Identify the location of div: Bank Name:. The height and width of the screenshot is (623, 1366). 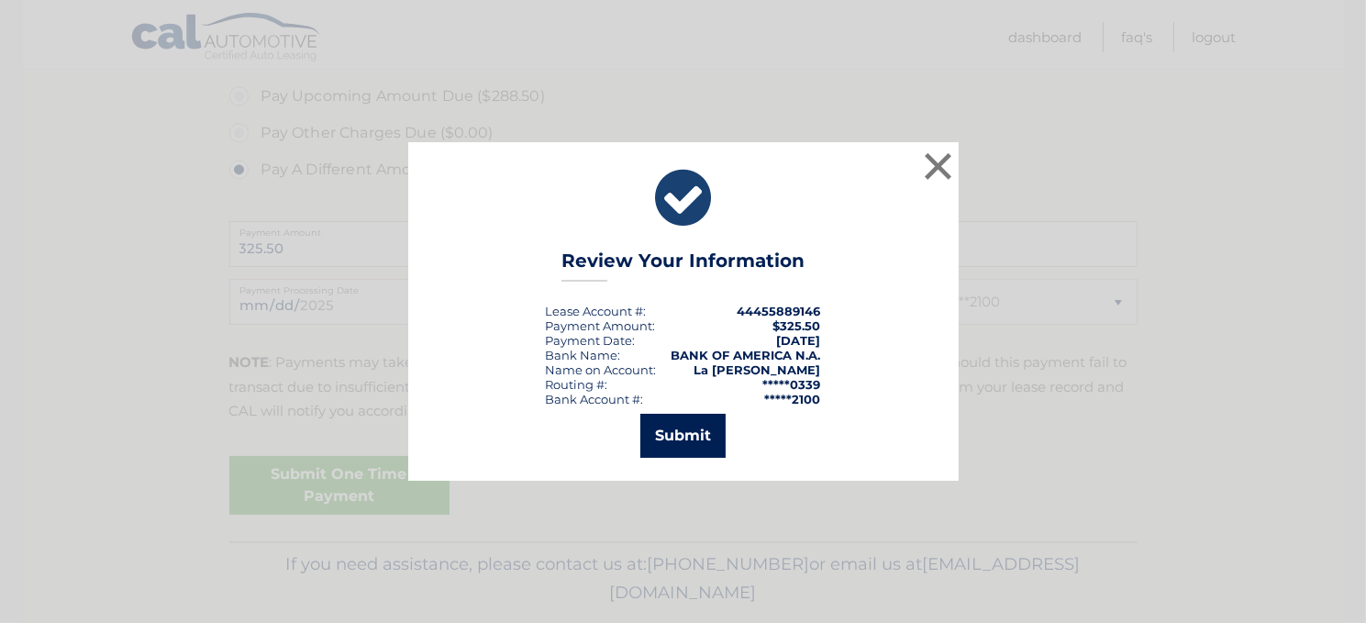
(583, 355).